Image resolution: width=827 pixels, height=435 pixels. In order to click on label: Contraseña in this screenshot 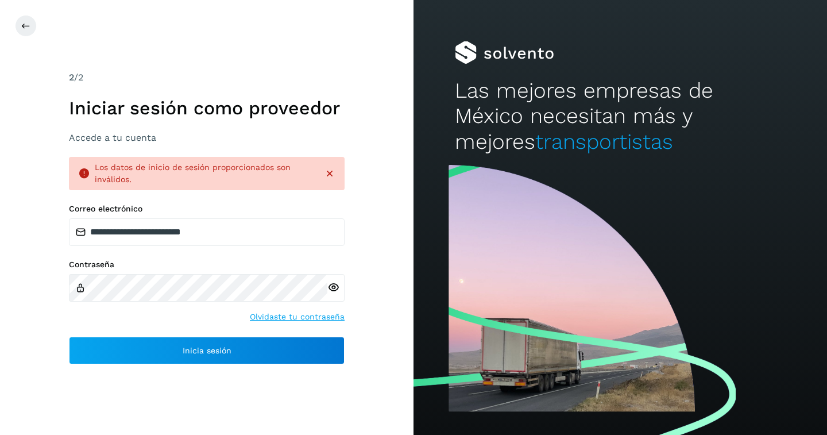, I will do `click(207, 264)`.